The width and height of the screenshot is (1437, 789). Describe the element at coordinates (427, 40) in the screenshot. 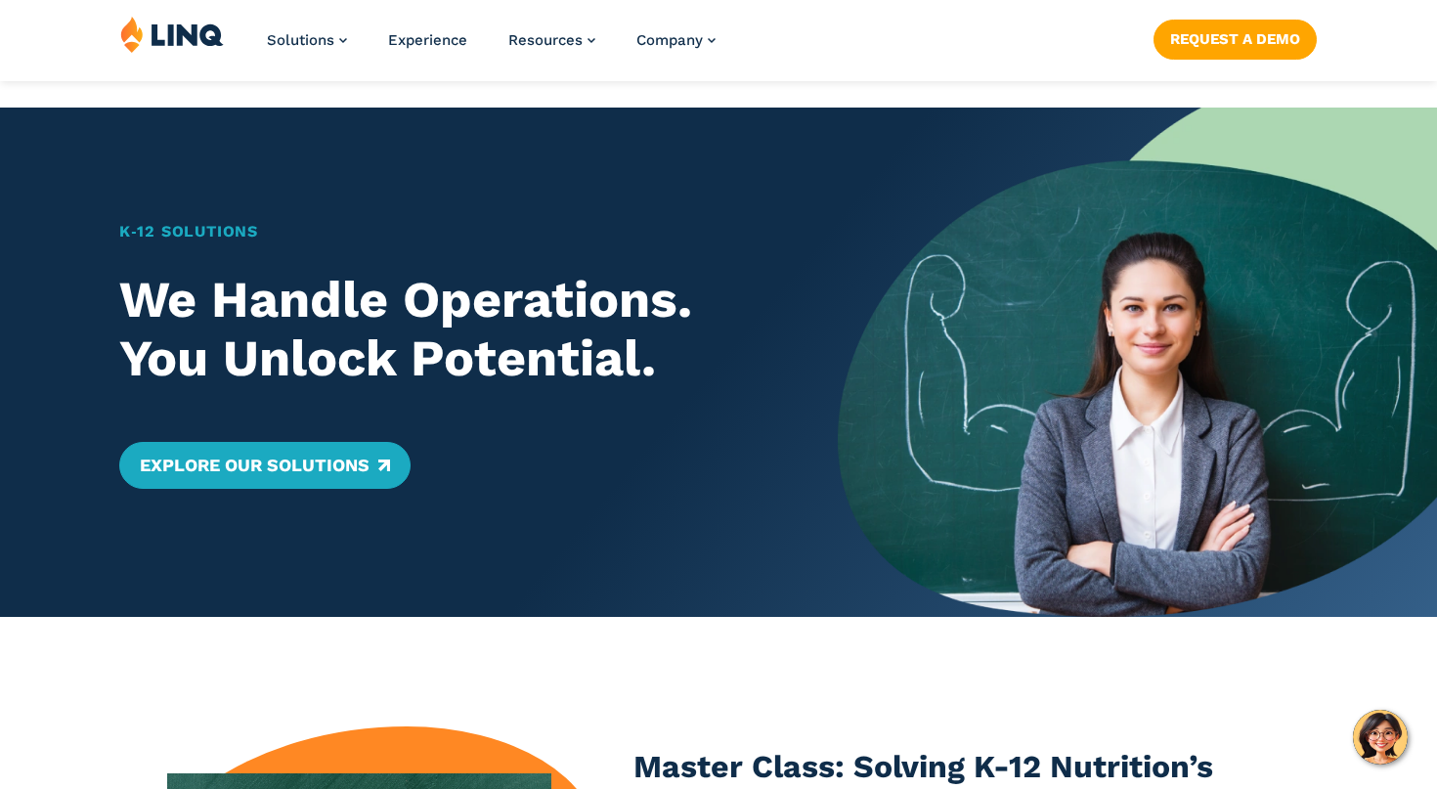

I see `span: Experience` at that location.